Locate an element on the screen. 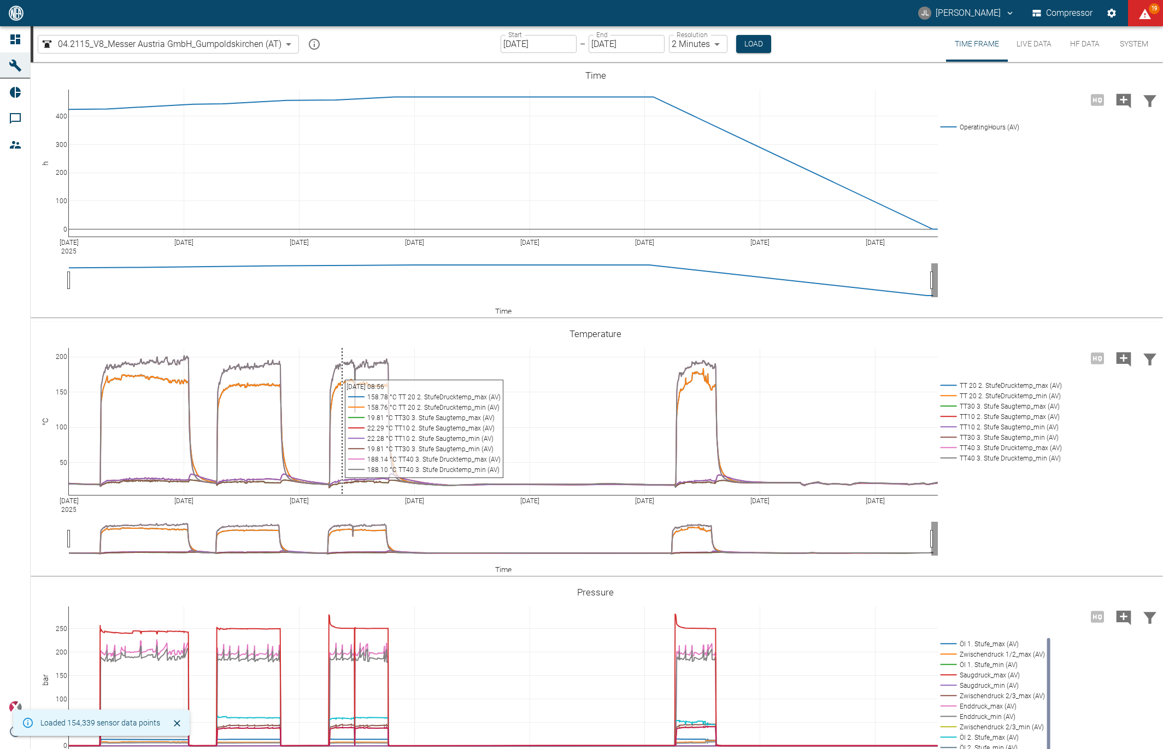 The height and width of the screenshot is (749, 1163). button: ai-cas@nea-x.net is located at coordinates (966, 13).